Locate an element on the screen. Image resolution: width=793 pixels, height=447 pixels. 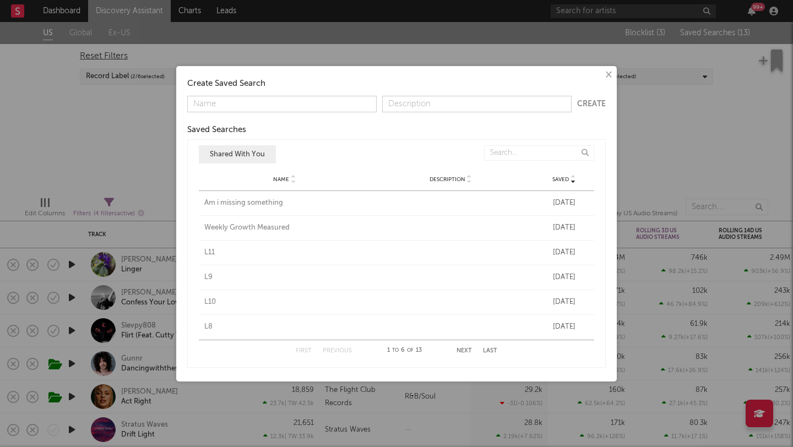
button: Next is located at coordinates (464, 351).